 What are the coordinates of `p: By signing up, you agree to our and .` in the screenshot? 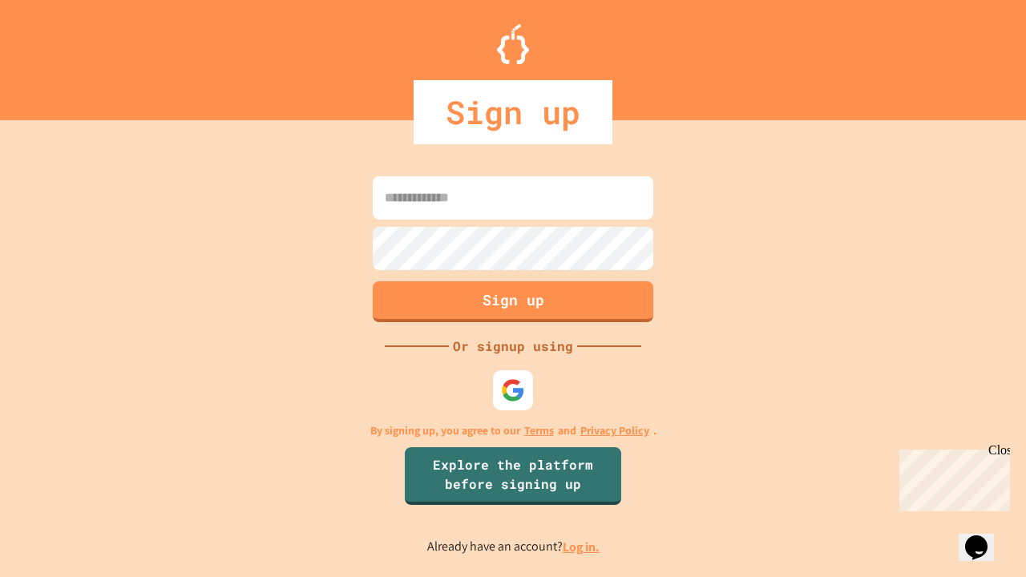 It's located at (513, 431).